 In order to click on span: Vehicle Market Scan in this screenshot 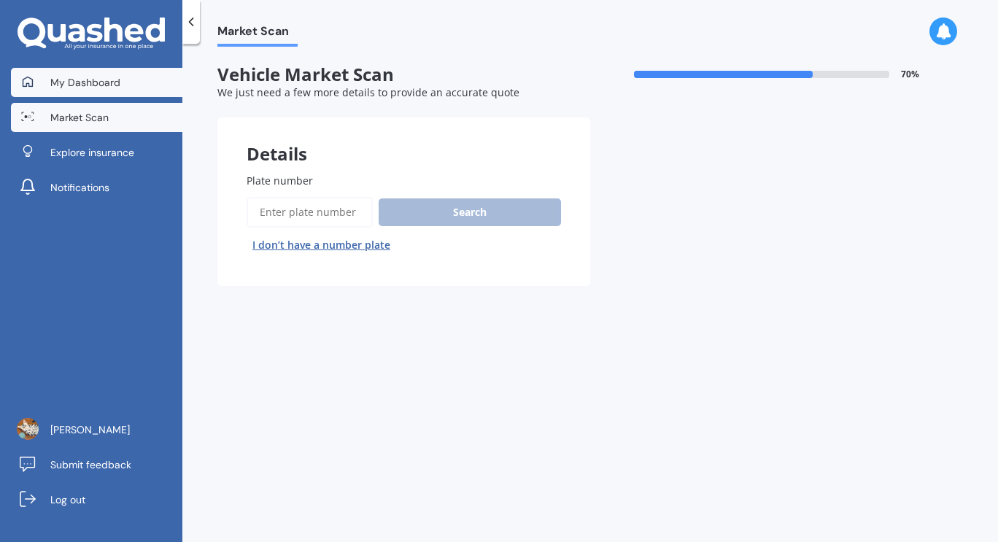, I will do `click(403, 74)`.